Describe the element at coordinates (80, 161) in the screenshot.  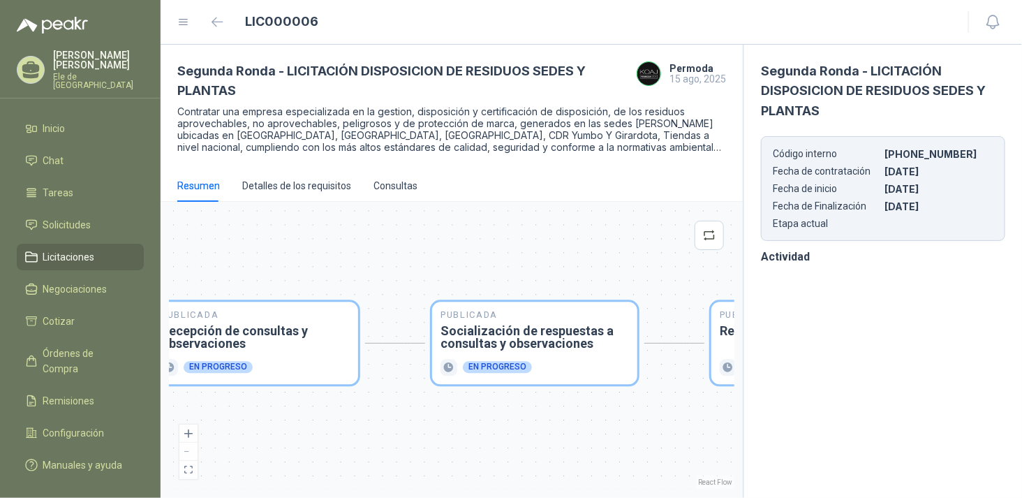
I see `a: Chat` at that location.